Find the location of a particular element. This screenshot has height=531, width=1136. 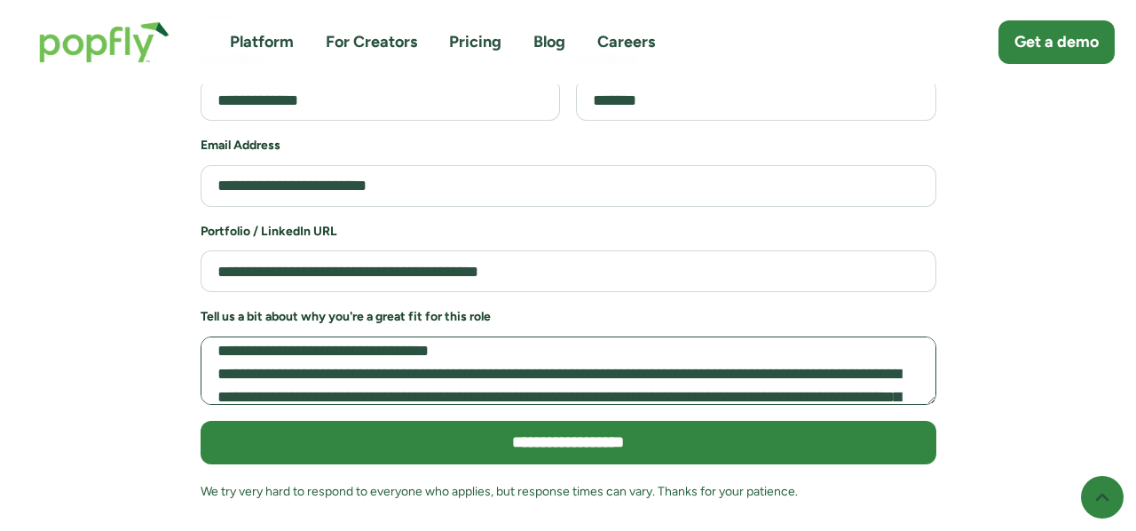

a: Pricing is located at coordinates (475, 42).